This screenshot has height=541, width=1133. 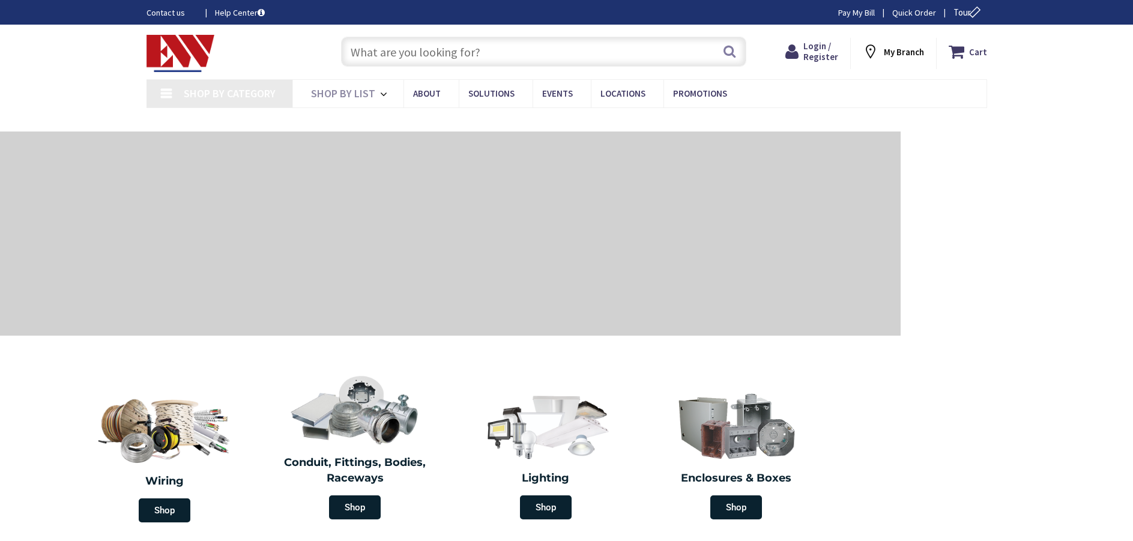 What do you see at coordinates (700, 93) in the screenshot?
I see `span: Promotions` at bounding box center [700, 93].